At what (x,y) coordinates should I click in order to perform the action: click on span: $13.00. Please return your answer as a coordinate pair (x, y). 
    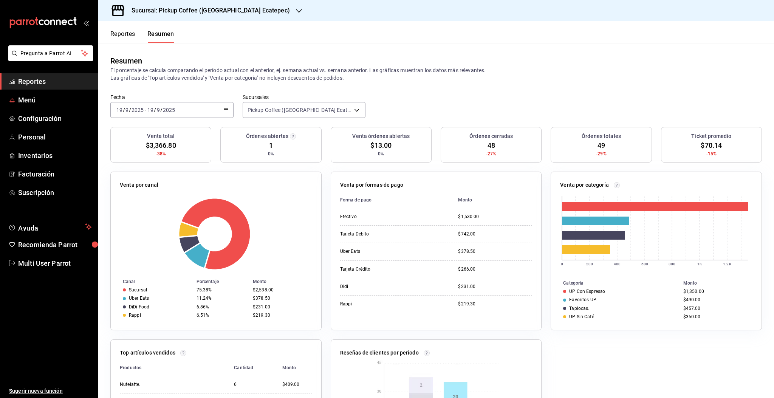
    Looking at the image, I should click on (381, 145).